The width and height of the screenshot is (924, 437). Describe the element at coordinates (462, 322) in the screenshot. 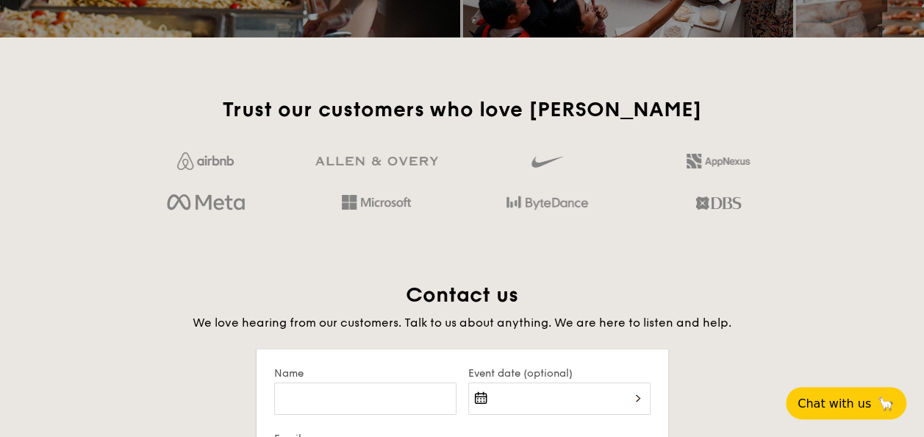

I see `span: We love hearing from our customers. Talk to us about anything. We are here to listen and help.` at that location.